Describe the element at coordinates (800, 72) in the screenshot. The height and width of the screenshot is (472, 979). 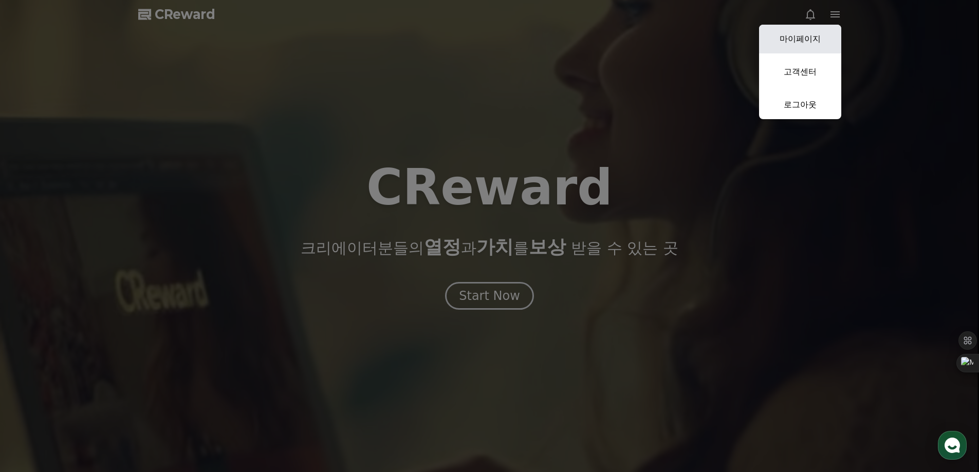
I see `button: 마이페이지 고객센터 로그아웃` at that location.